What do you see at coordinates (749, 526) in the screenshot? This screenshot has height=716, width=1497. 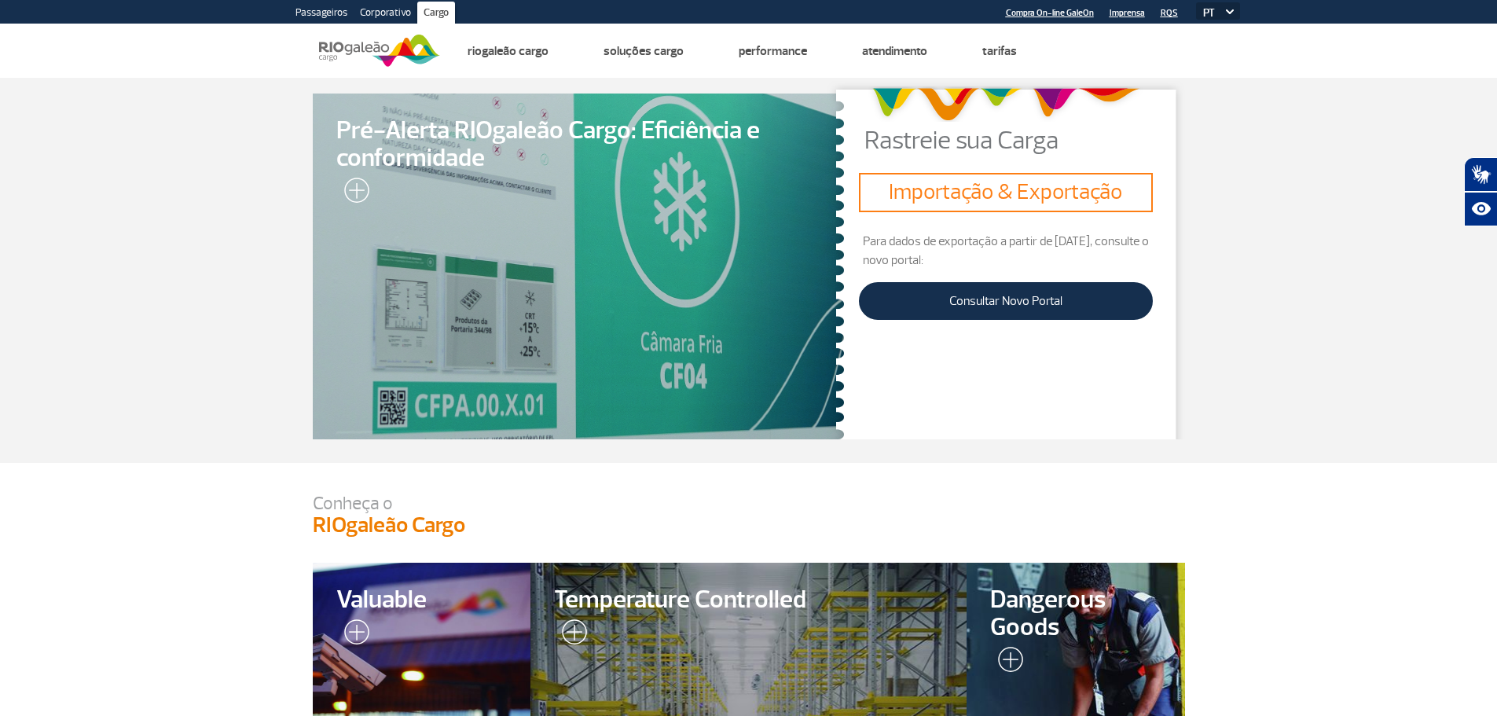 I see `h3: RIOgaleão Cargo` at bounding box center [749, 526].